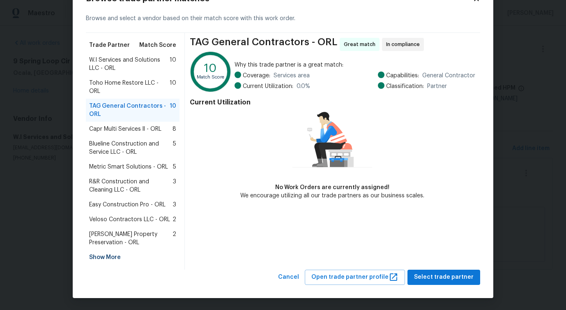  What do you see at coordinates (355, 65) in the screenshot?
I see `span: Why this trade partner is a great match:` at bounding box center [355, 65].